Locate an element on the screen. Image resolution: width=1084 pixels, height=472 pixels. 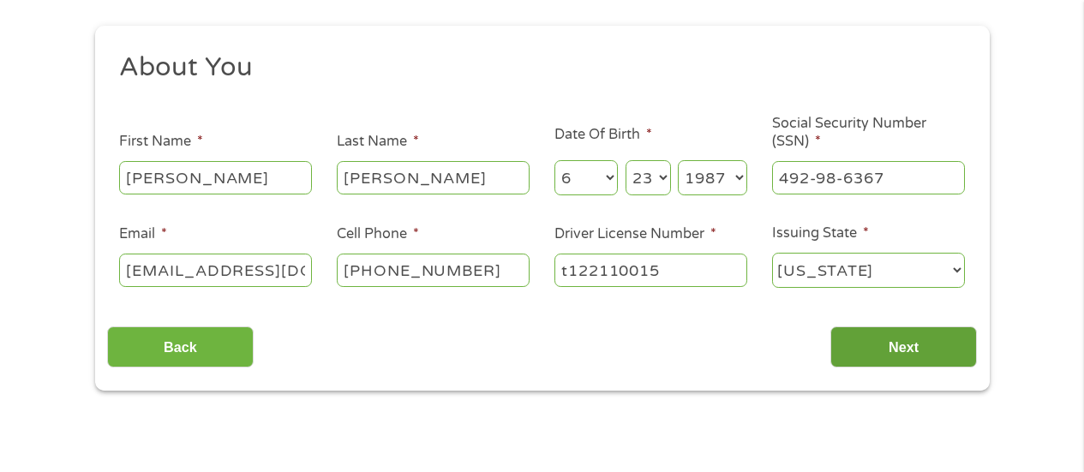
input: john@gmail.com is located at coordinates (215, 270).